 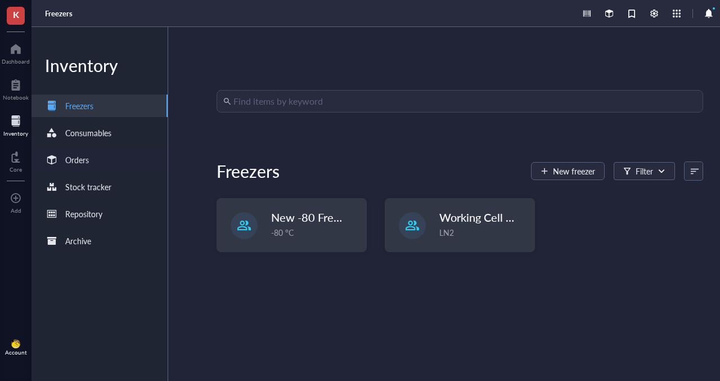 What do you see at coordinates (100, 214) in the screenshot?
I see `a: Repository` at bounding box center [100, 214].